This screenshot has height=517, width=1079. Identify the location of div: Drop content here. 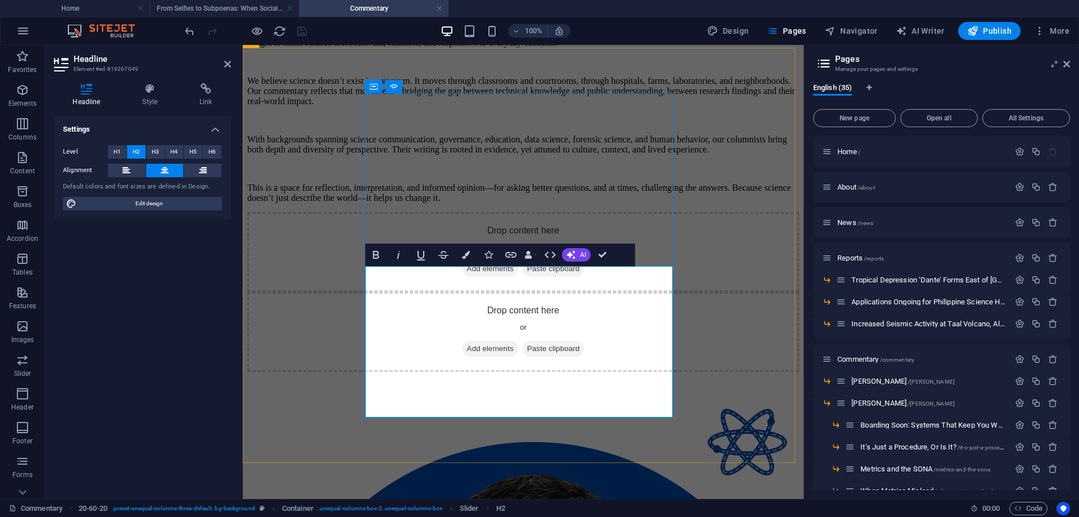
(281, 287).